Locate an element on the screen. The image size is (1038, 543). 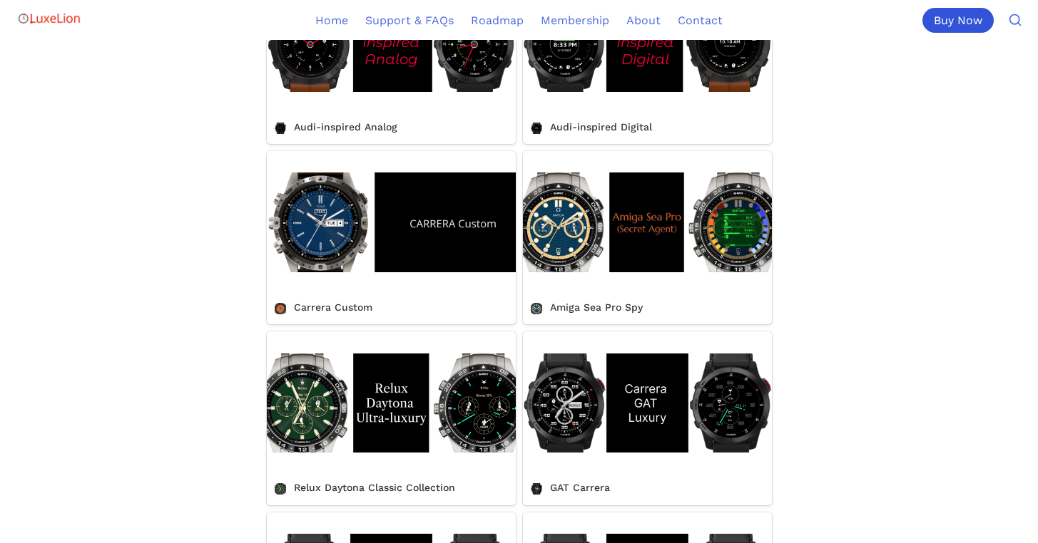
div: Buy Now is located at coordinates (958, 20).